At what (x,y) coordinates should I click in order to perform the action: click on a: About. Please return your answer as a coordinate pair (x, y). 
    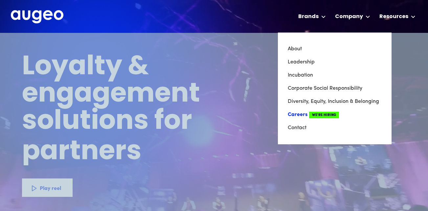
    Looking at the image, I should click on (335, 49).